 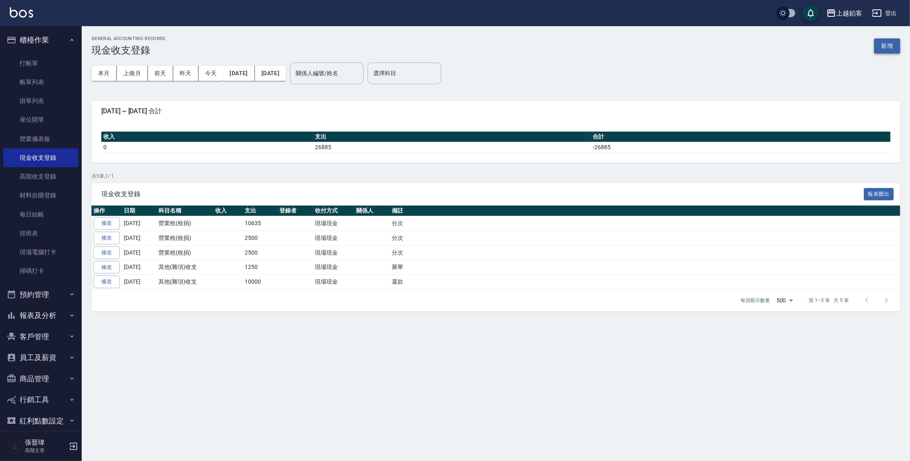 I want to click on td: 26885, so click(x=452, y=147).